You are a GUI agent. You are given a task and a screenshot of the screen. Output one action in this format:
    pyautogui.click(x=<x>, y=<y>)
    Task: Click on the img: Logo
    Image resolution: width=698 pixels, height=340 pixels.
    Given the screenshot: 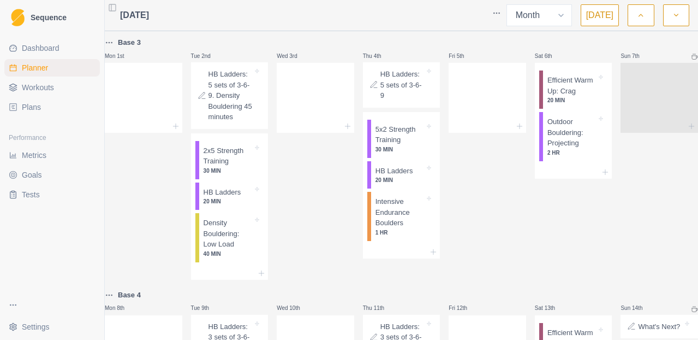 What is the action you would take?
    pyautogui.click(x=17, y=17)
    